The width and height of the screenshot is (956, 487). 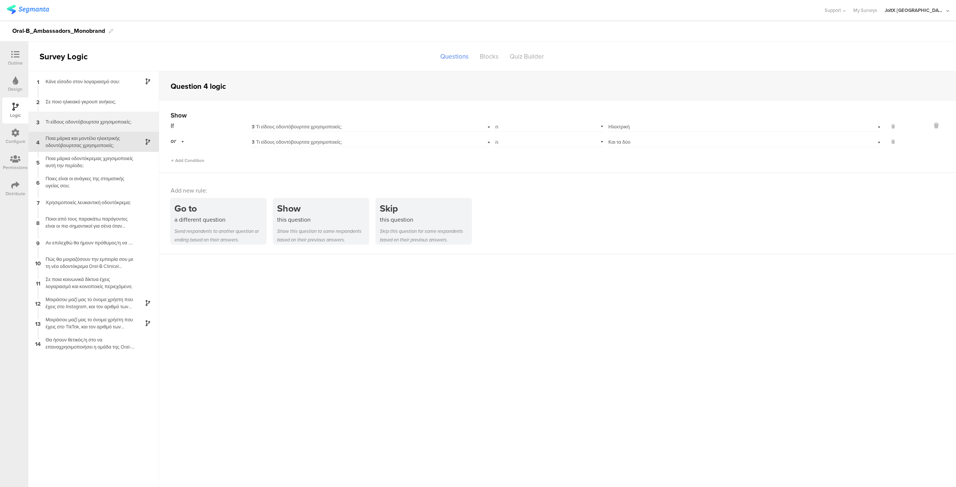 I want to click on div: Μοιράσου μαζί μας το όνομα χρήστη που έχεις στο Instagram, και τον αριθμό των ακολούθων σου, so click(x=88, y=303).